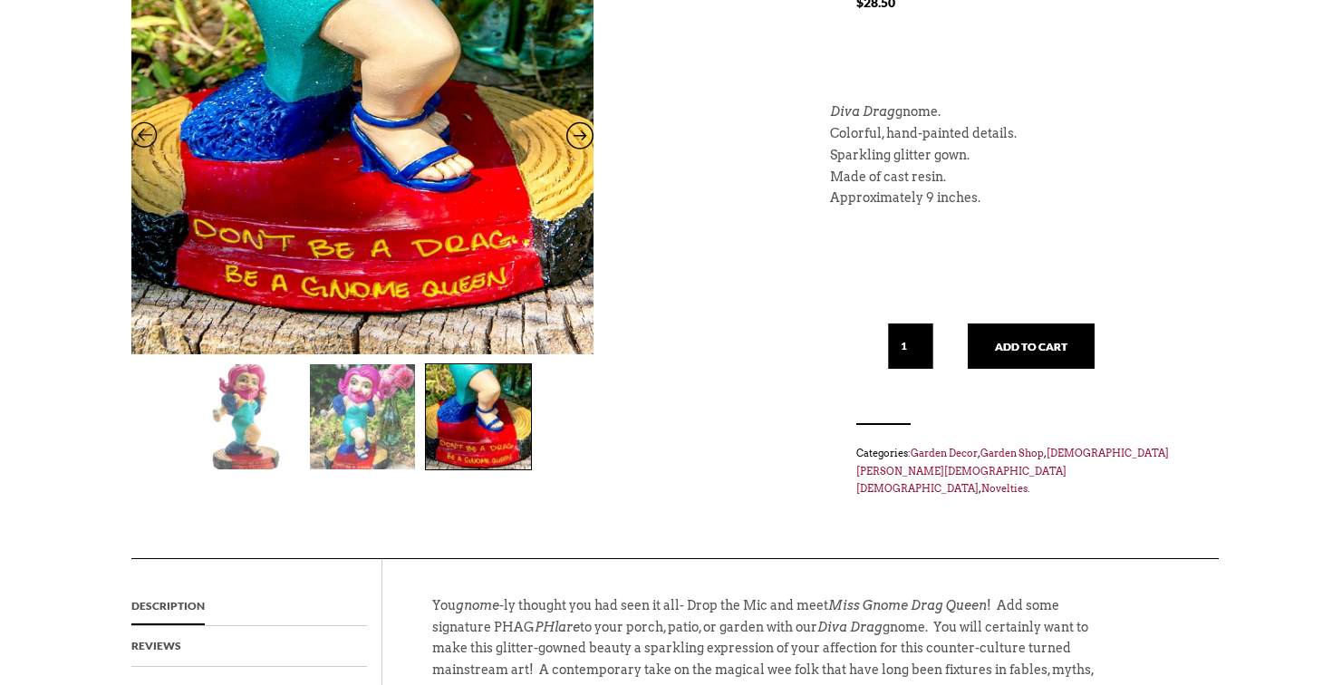 The image size is (1332, 685). I want to click on p: Sparkling glitter gown., so click(1003, 156).